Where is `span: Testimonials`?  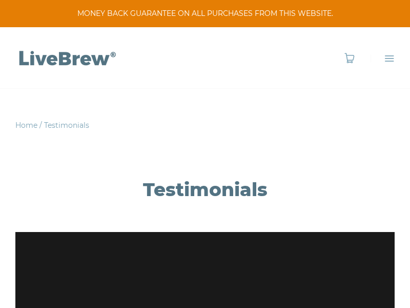
span: Testimonials is located at coordinates (67, 125).